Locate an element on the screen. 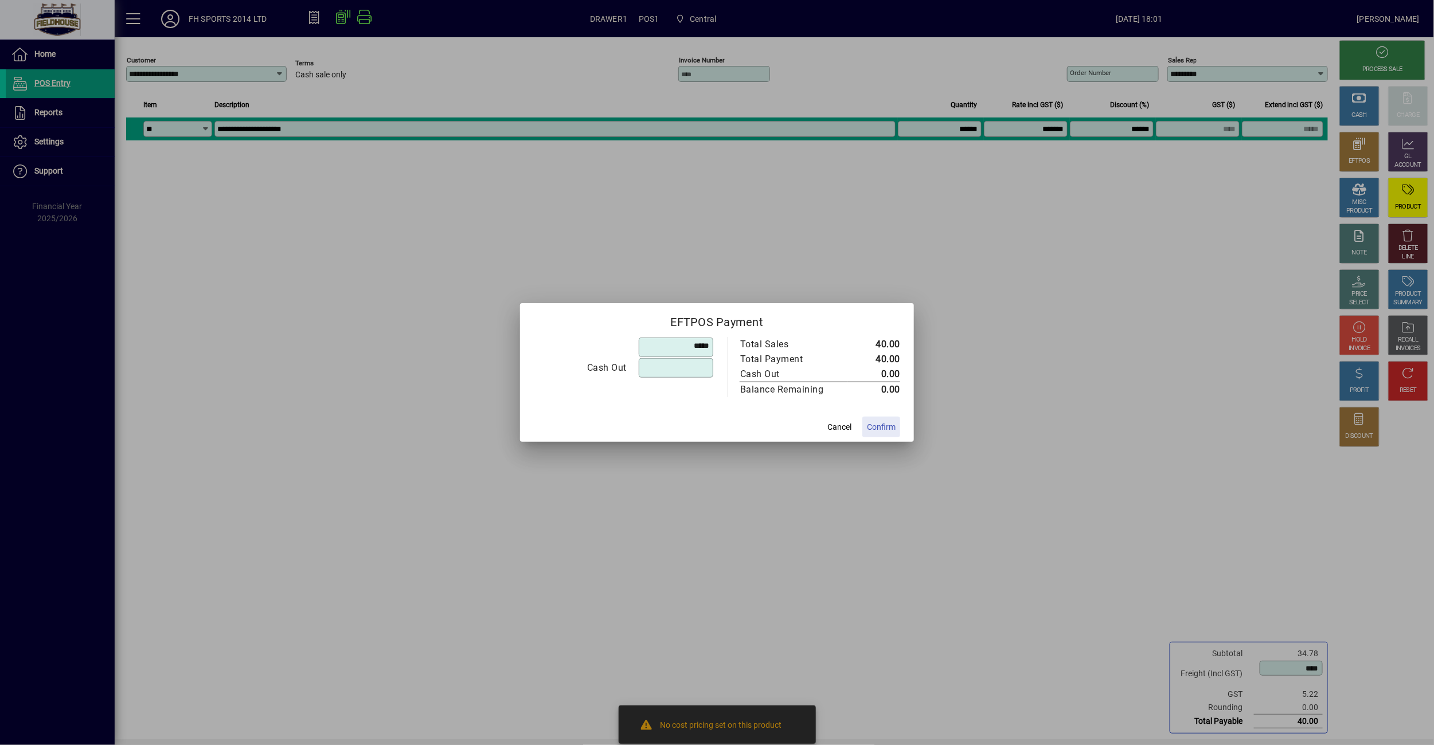 The width and height of the screenshot is (1434, 745). div: Balance Remaining is located at coordinates (788, 390).